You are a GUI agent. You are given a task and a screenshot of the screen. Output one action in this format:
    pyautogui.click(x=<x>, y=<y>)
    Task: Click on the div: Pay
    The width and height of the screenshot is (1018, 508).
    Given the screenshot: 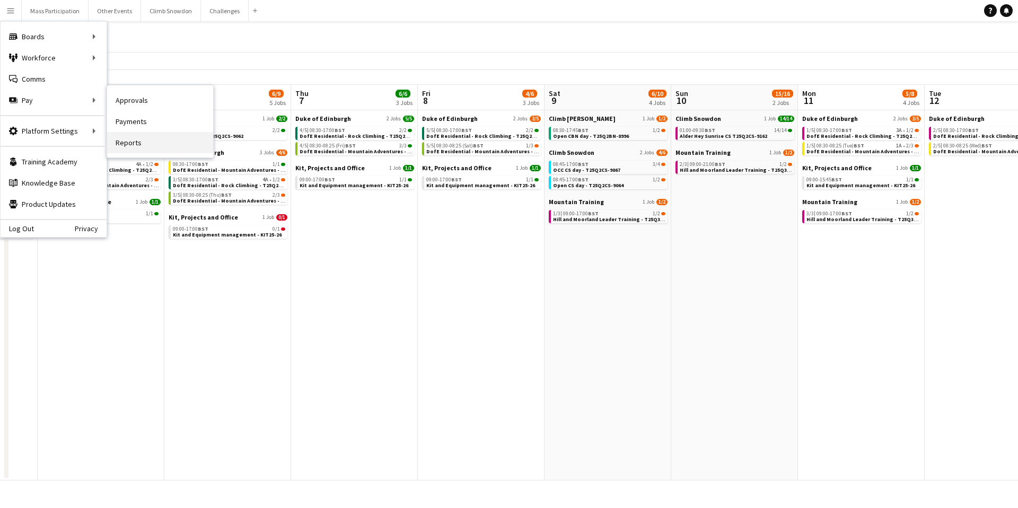 What is the action you would take?
    pyautogui.click(x=54, y=100)
    